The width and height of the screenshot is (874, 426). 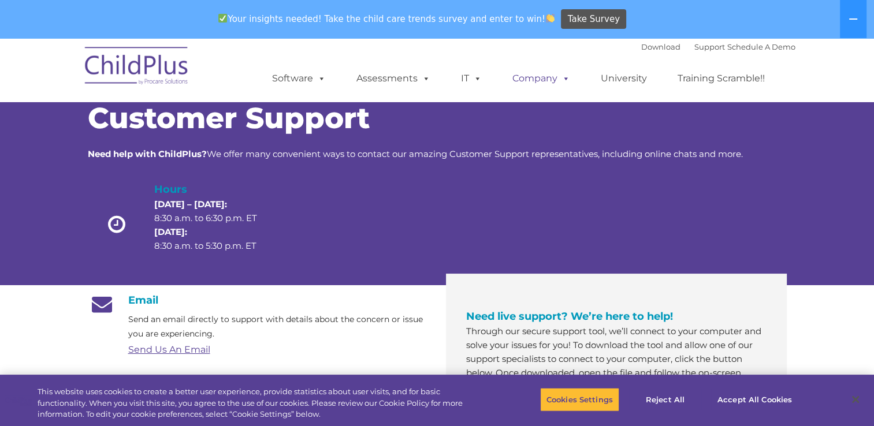 What do you see at coordinates (754, 400) in the screenshot?
I see `button: Accept All Cookies` at bounding box center [754, 400].